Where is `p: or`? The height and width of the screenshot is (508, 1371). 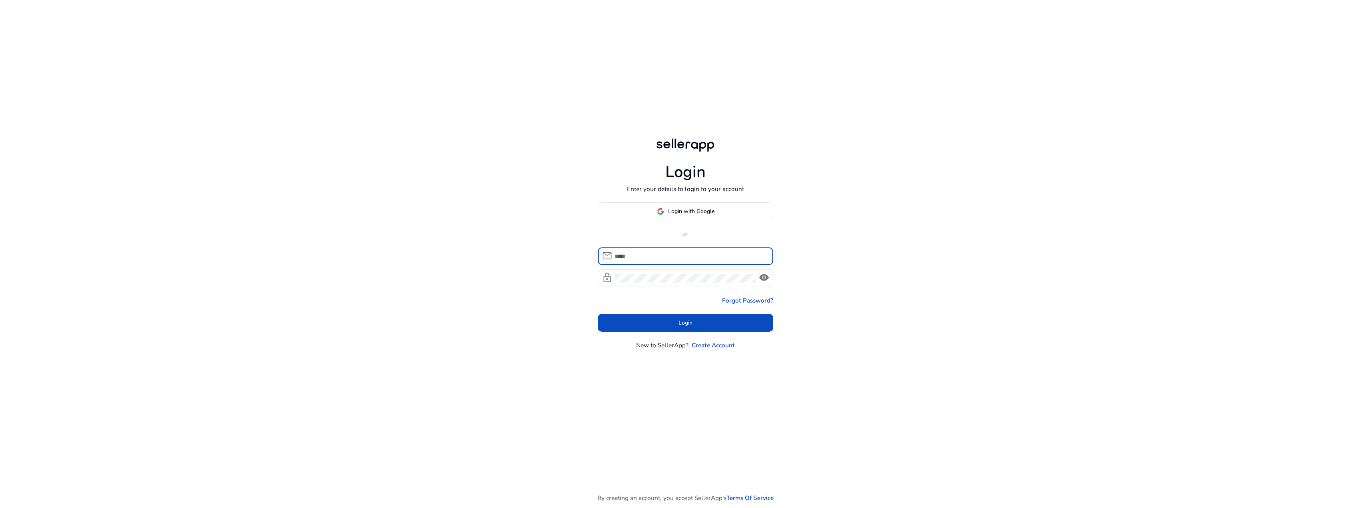 p: or is located at coordinates (686, 233).